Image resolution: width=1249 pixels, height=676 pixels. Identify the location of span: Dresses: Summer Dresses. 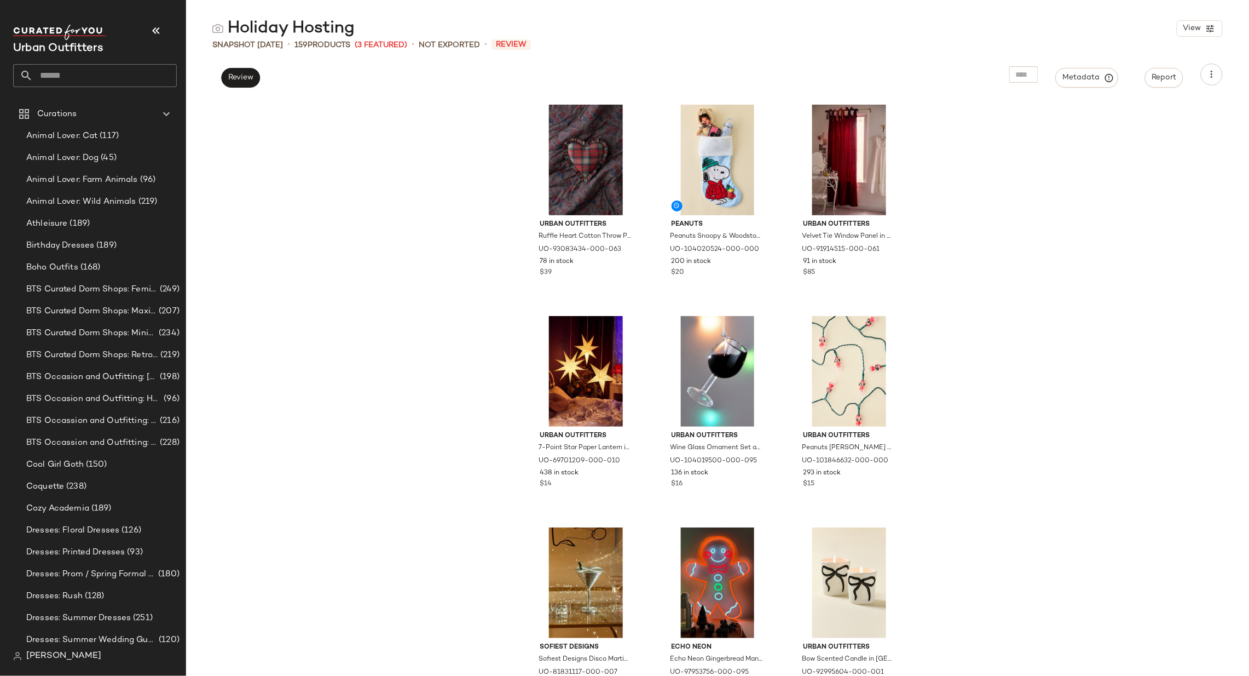
(78, 618).